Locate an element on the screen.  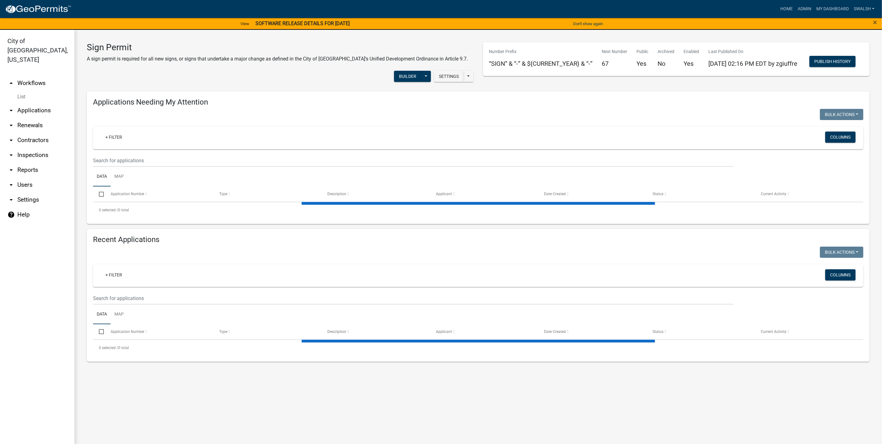
button: Builder is located at coordinates (408, 76).